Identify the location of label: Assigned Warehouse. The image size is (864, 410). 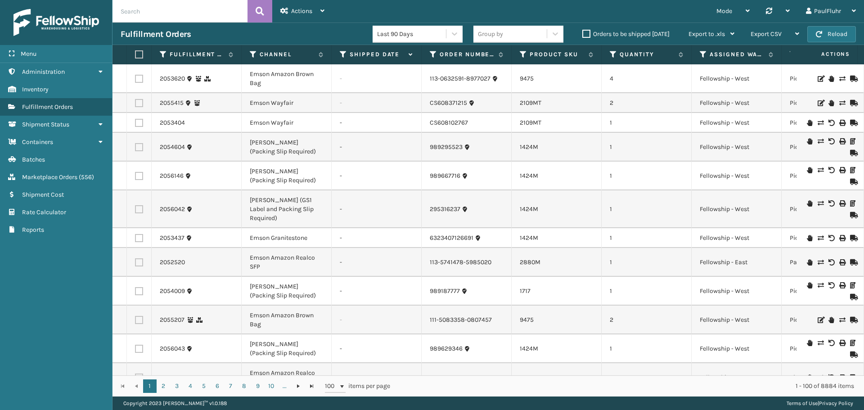
(736, 54).